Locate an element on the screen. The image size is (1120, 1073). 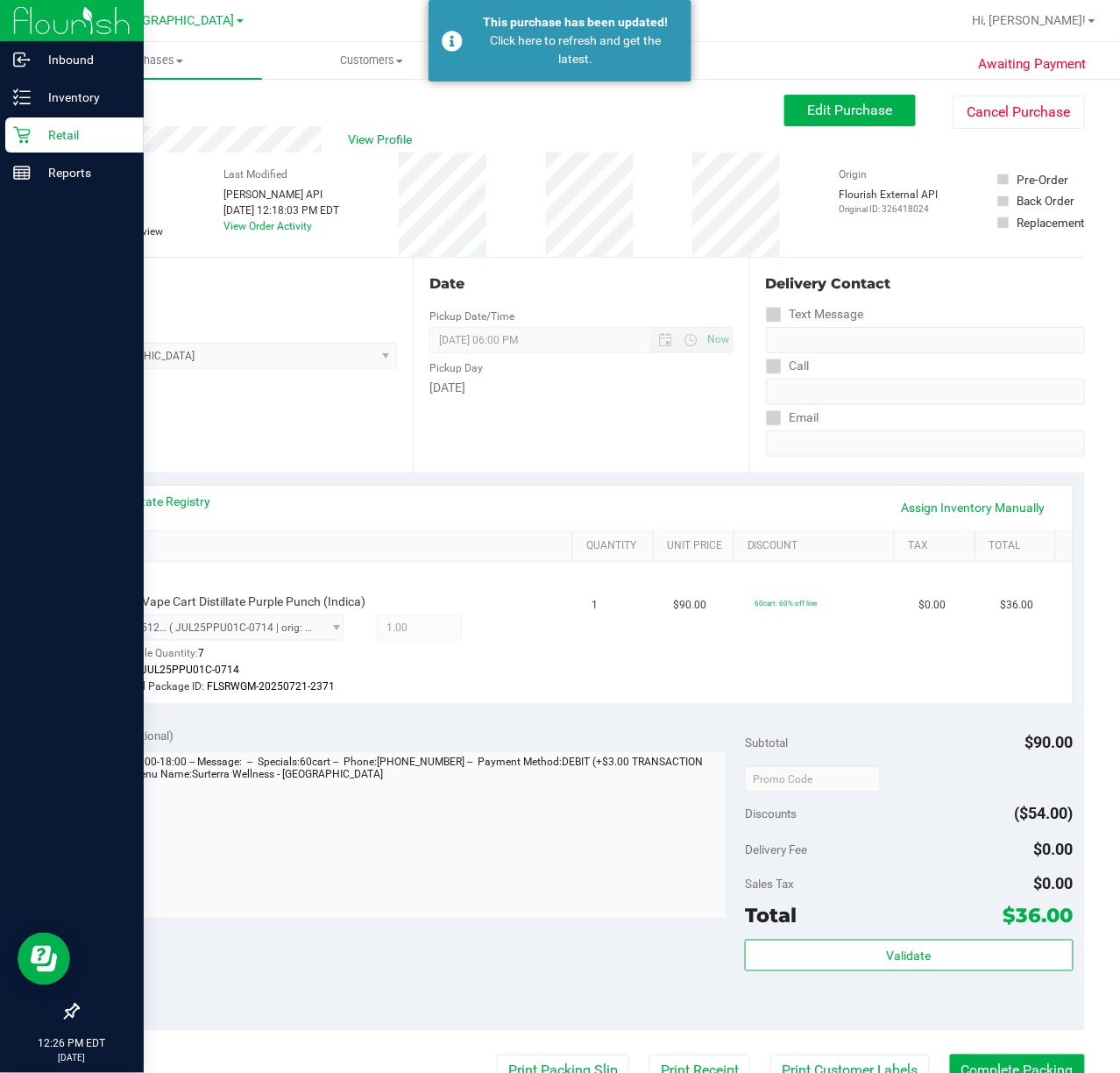
a: Total is located at coordinates (1018, 546).